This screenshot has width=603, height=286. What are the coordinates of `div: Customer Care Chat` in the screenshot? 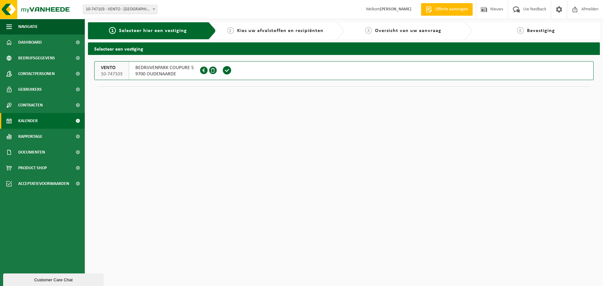 It's located at (50, 8).